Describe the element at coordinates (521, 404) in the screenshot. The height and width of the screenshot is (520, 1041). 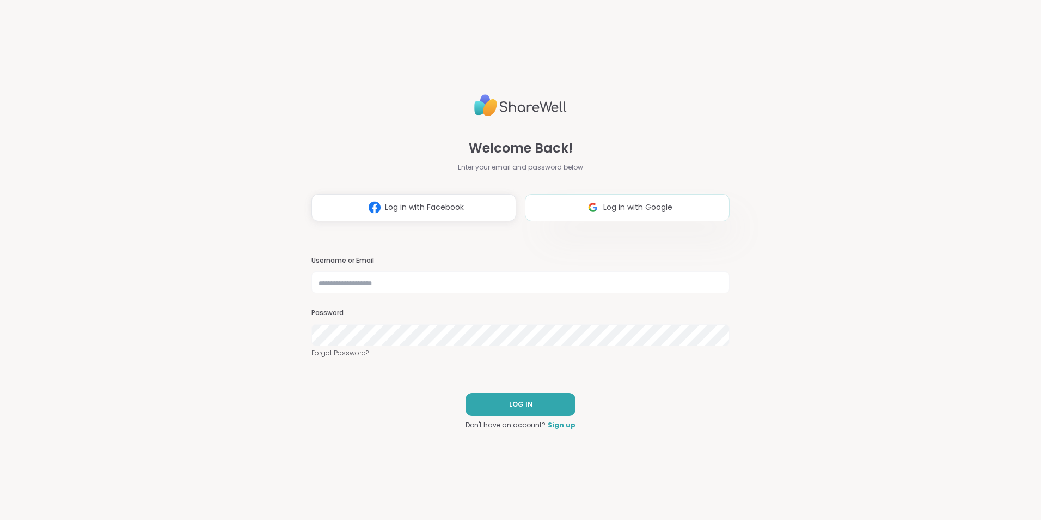
I see `span: LOG IN` at that location.